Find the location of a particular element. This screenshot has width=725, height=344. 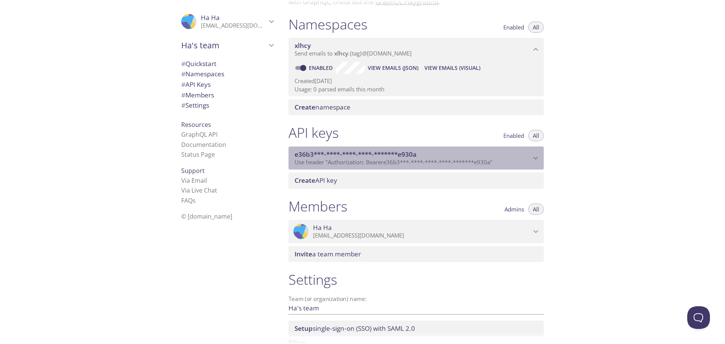

span: s is located at coordinates (194, 200).